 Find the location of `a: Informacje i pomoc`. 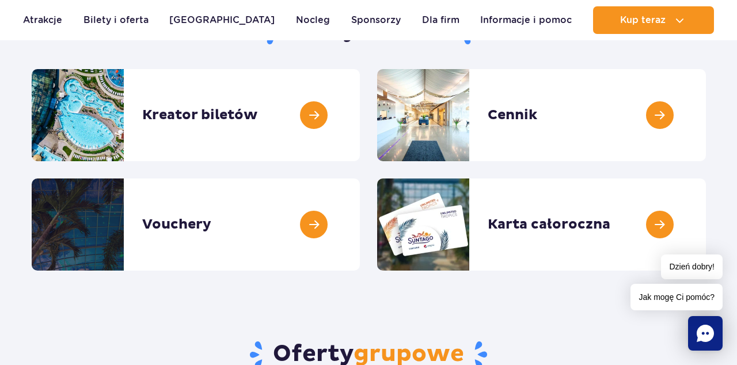

a: Informacje i pomoc is located at coordinates (526, 20).